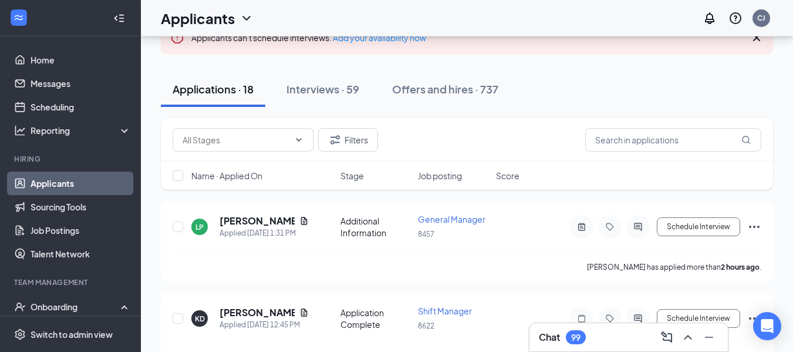 The image size is (793, 352). Describe the element at coordinates (508, 176) in the screenshot. I see `span: Score` at that location.